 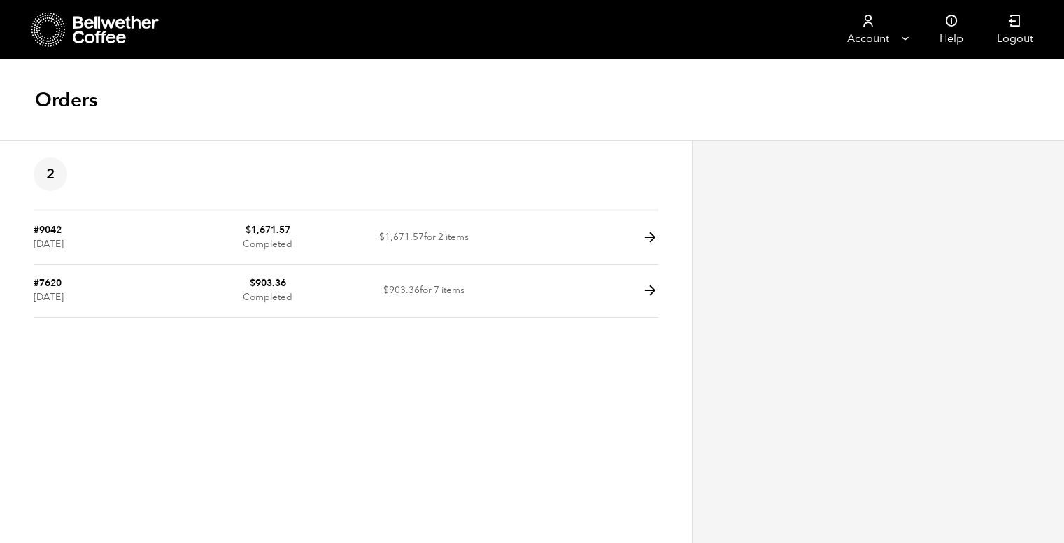 I want to click on h1: Orders, so click(x=66, y=100).